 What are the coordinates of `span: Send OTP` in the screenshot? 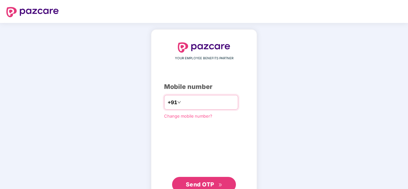 It's located at (200, 185).